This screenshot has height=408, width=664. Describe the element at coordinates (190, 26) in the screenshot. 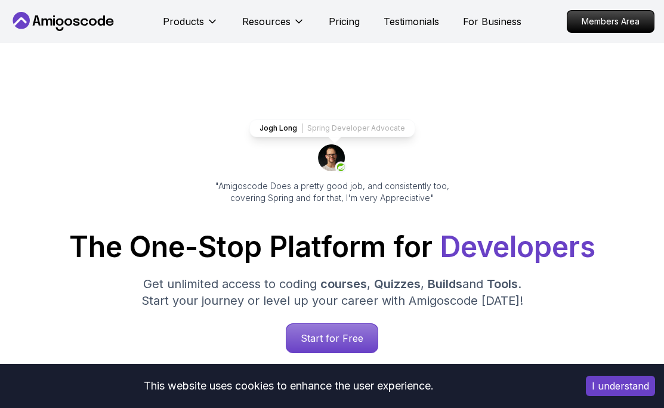

I see `button: Products` at that location.